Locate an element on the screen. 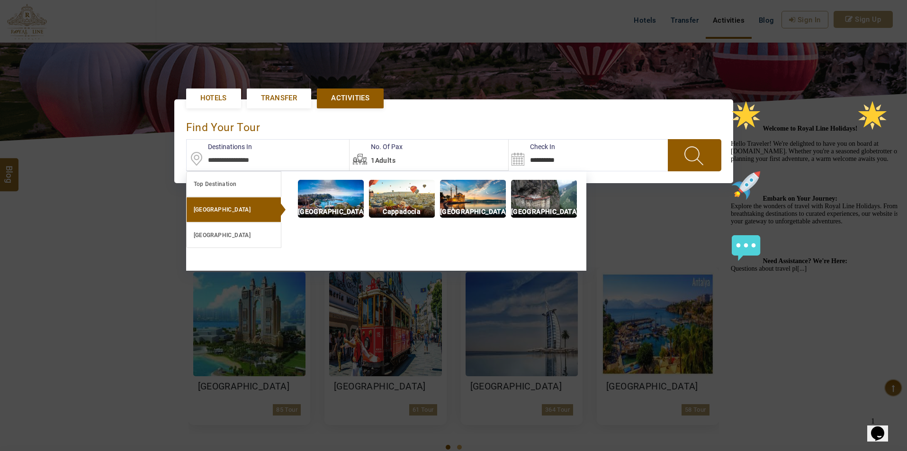 The image size is (907, 451). a: Activities is located at coordinates (350, 98).